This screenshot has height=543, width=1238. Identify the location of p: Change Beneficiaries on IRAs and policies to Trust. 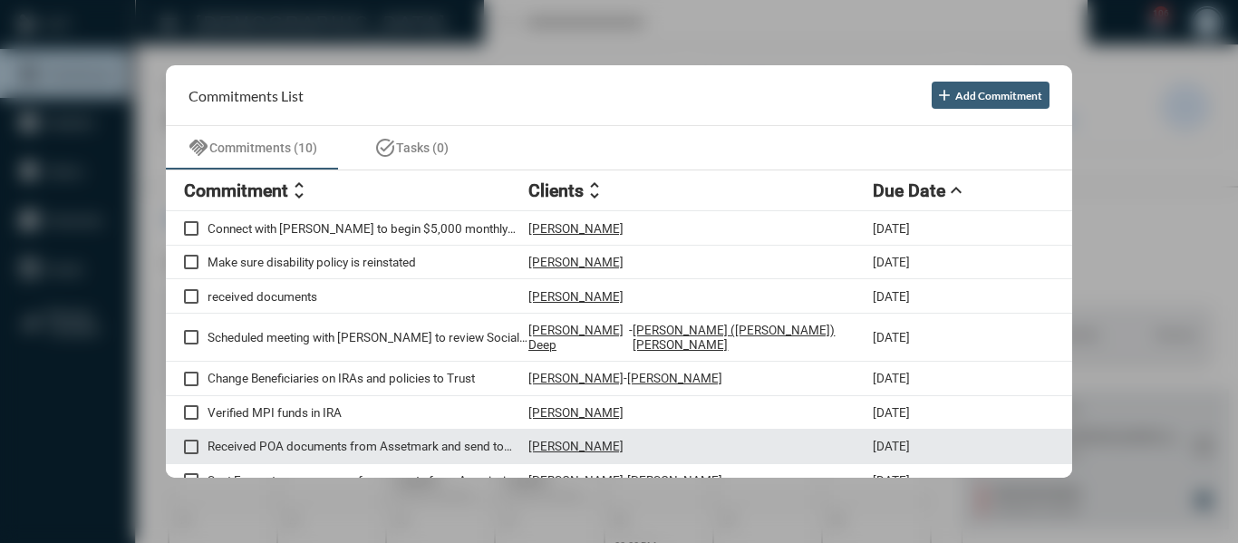
(368, 378).